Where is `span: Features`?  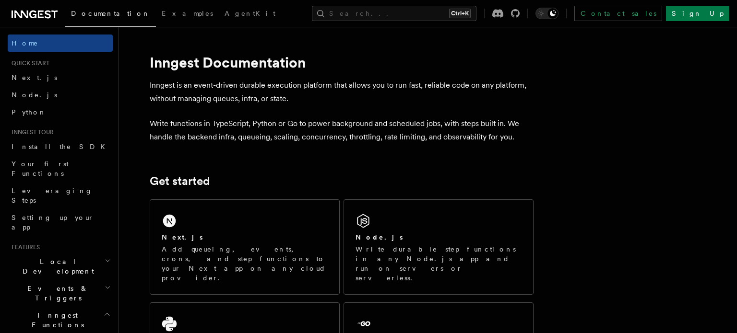
span: Features is located at coordinates (24, 247).